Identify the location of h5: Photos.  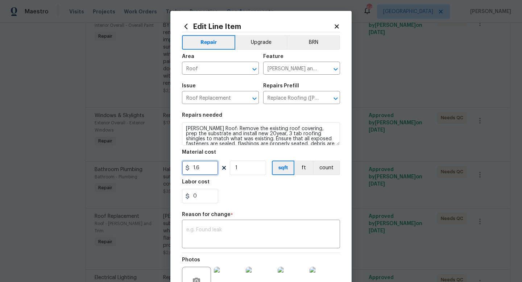
(191, 260).